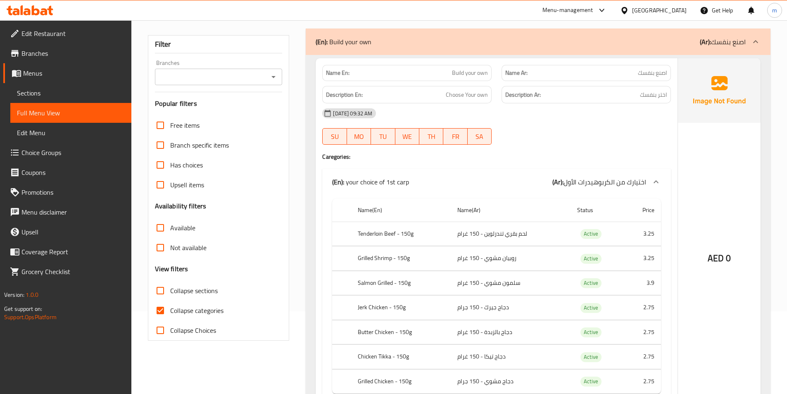 This screenshot has width=787, height=394. Describe the element at coordinates (598, 210) in the screenshot. I see `th: Status` at that location.